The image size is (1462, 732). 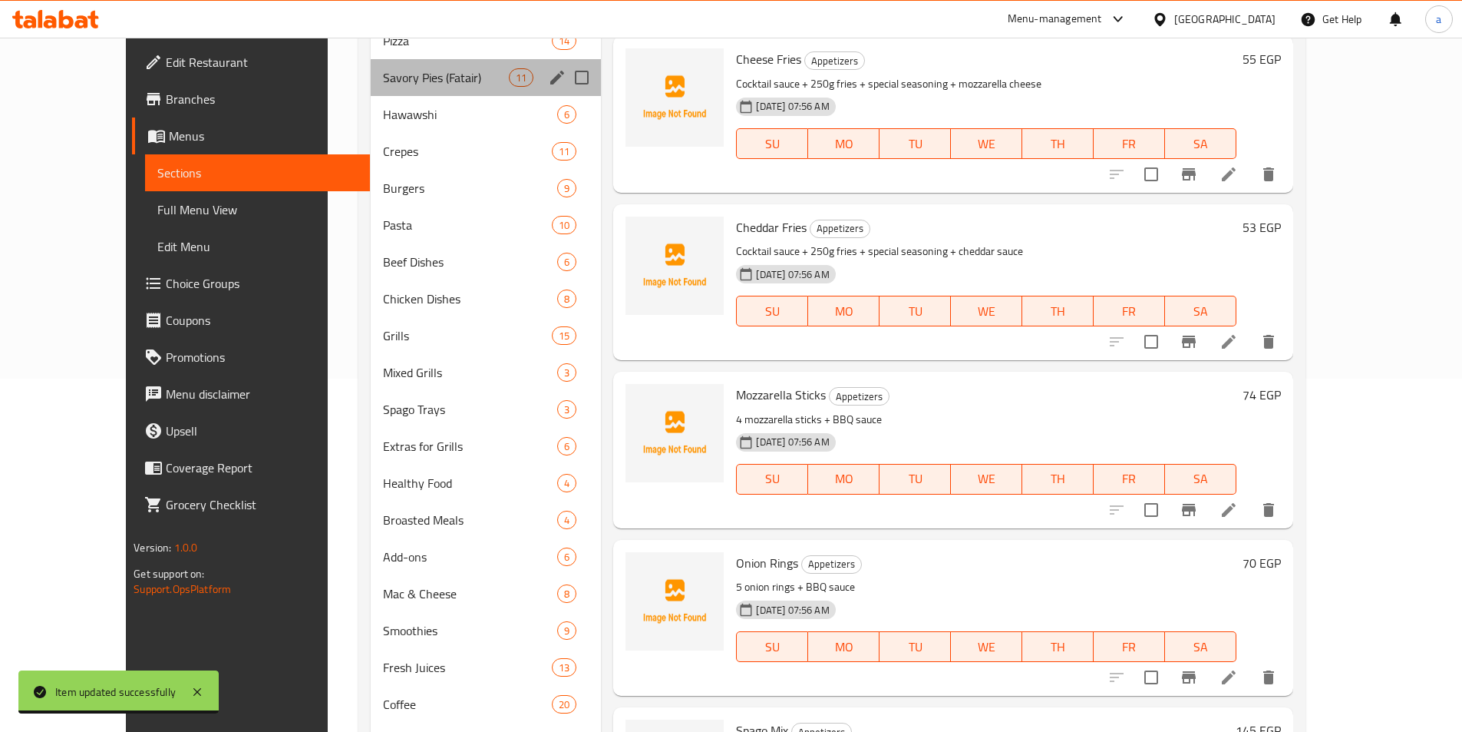 I want to click on span: Choice Groups, so click(x=262, y=283).